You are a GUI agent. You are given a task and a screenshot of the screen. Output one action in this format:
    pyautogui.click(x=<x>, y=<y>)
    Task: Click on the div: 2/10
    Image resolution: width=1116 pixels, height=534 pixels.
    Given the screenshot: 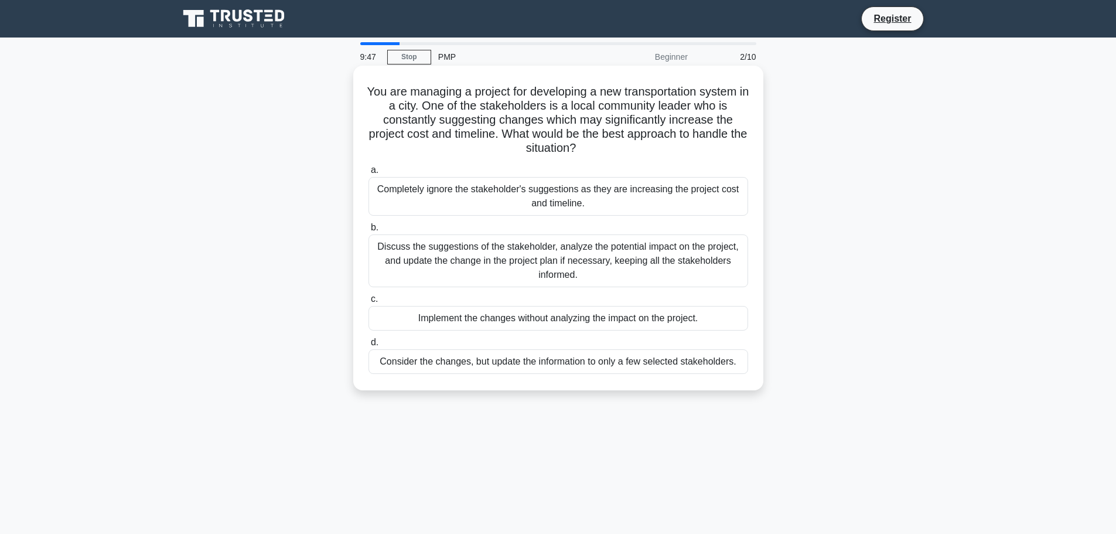 What is the action you would take?
    pyautogui.click(x=729, y=57)
    